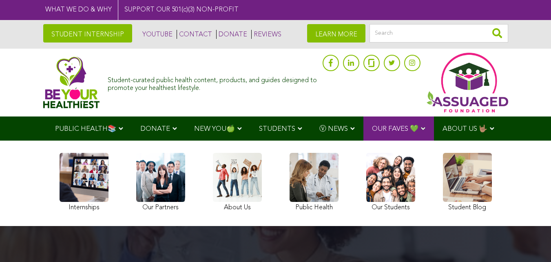  Describe the element at coordinates (71, 82) in the screenshot. I see `img: Assuaged` at that location.